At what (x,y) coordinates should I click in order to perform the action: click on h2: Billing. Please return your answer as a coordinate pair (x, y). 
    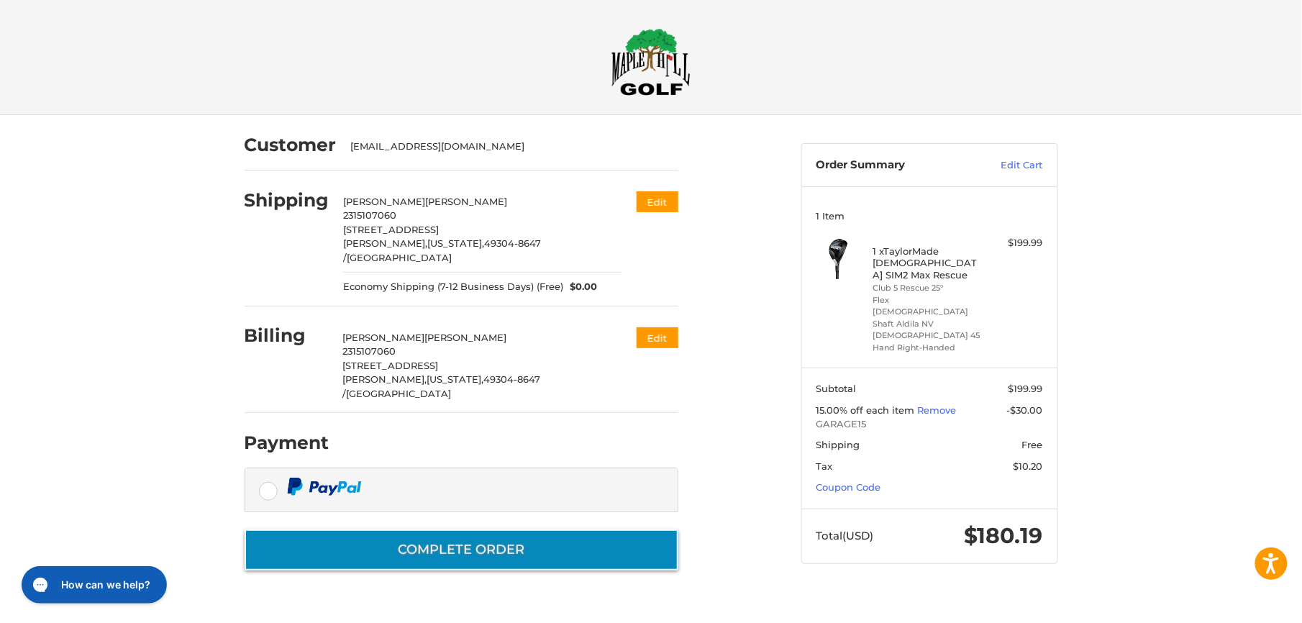
    Looking at the image, I should click on (286, 335).